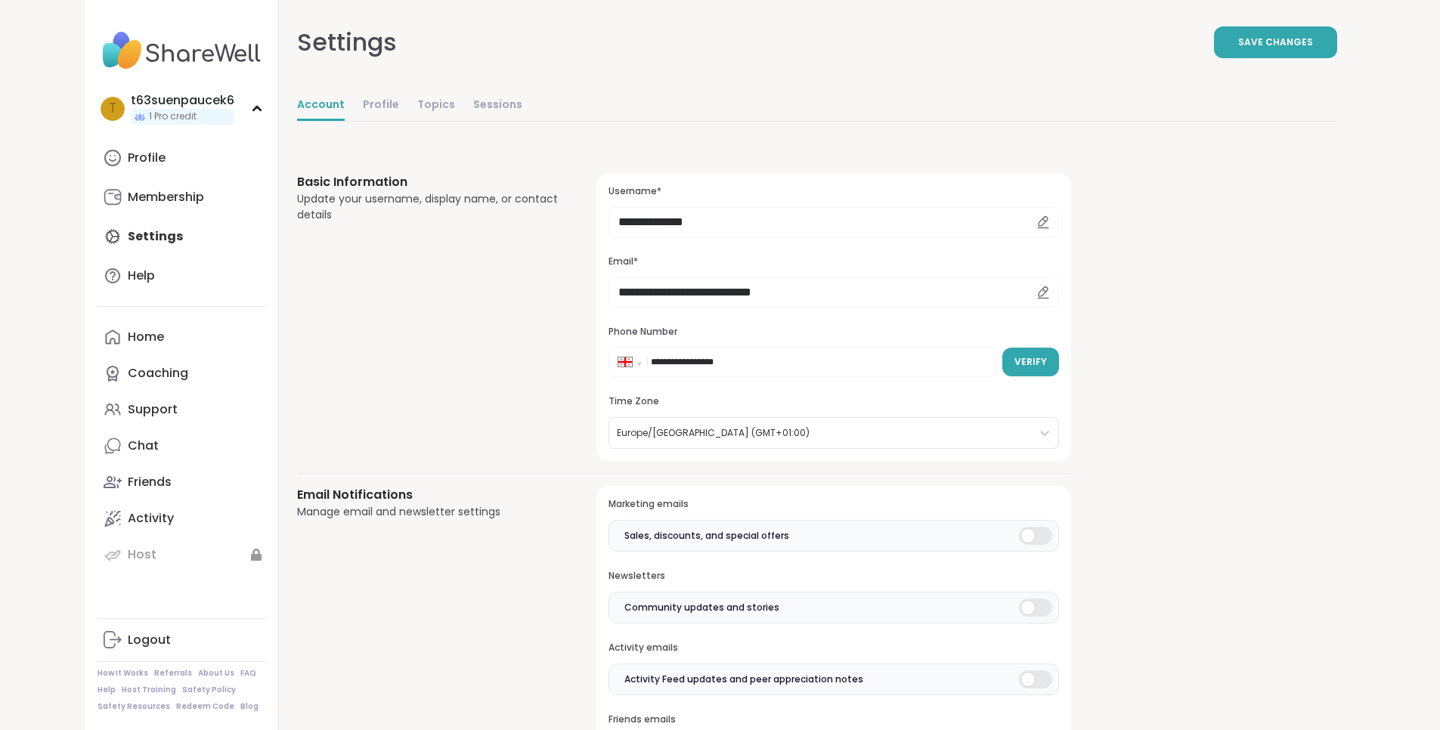 The image size is (1440, 730). Describe the element at coordinates (150, 518) in the screenshot. I see `div: Activity` at that location.